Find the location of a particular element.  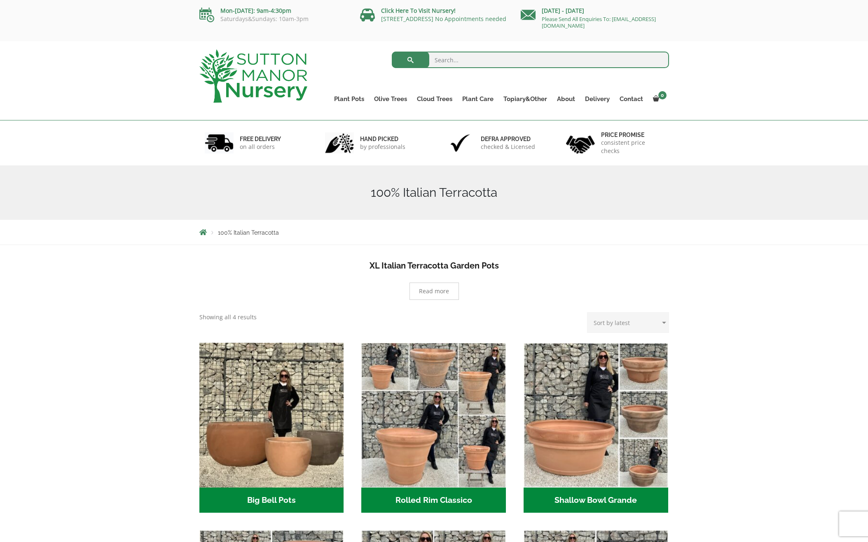

p: by professionals is located at coordinates (383, 147).